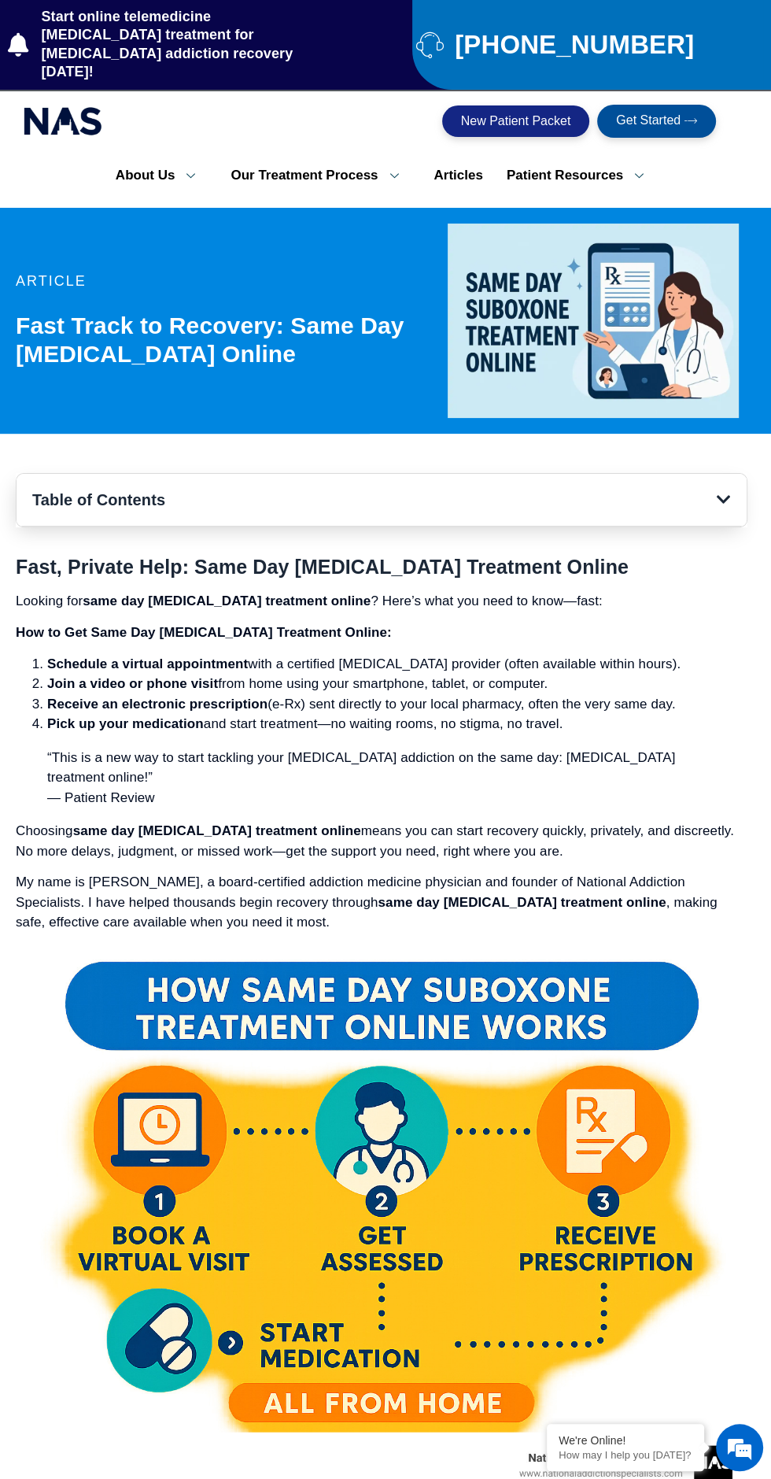 The width and height of the screenshot is (771, 1479). I want to click on a: About Us, so click(161, 176).